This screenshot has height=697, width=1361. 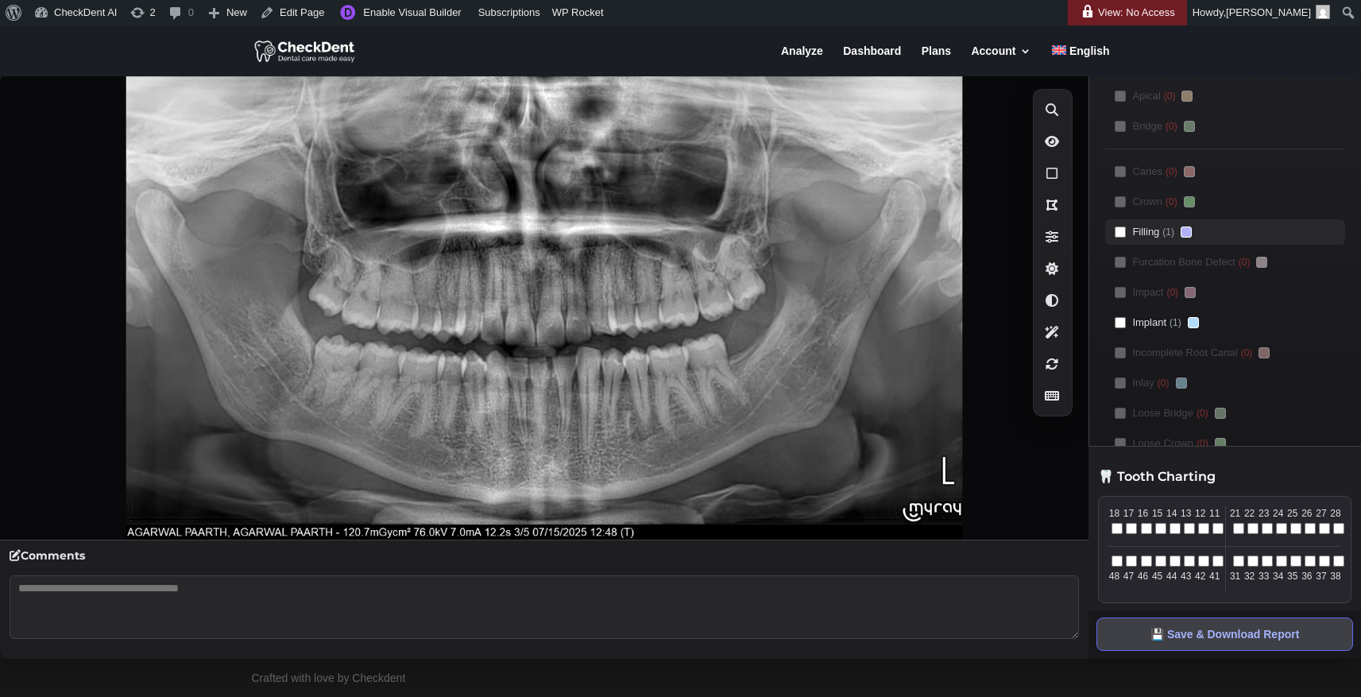 What do you see at coordinates (1143, 513) in the screenshot?
I see `span: 16` at bounding box center [1143, 513].